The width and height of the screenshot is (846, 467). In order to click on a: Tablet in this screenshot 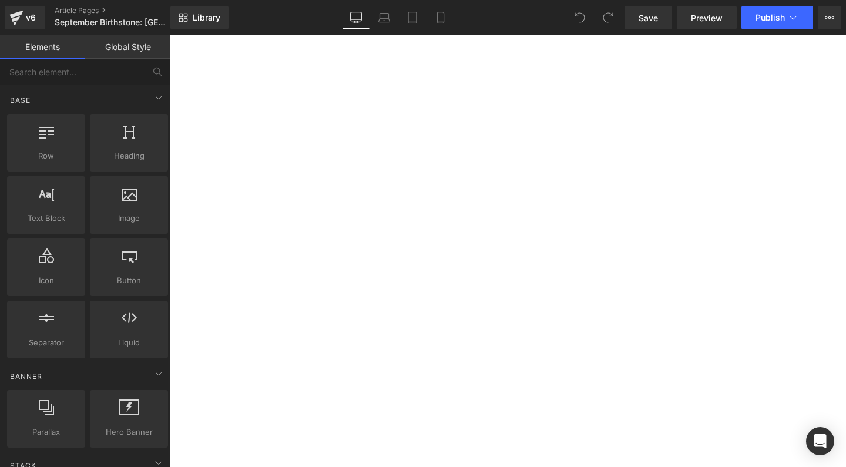, I will do `click(412, 18)`.